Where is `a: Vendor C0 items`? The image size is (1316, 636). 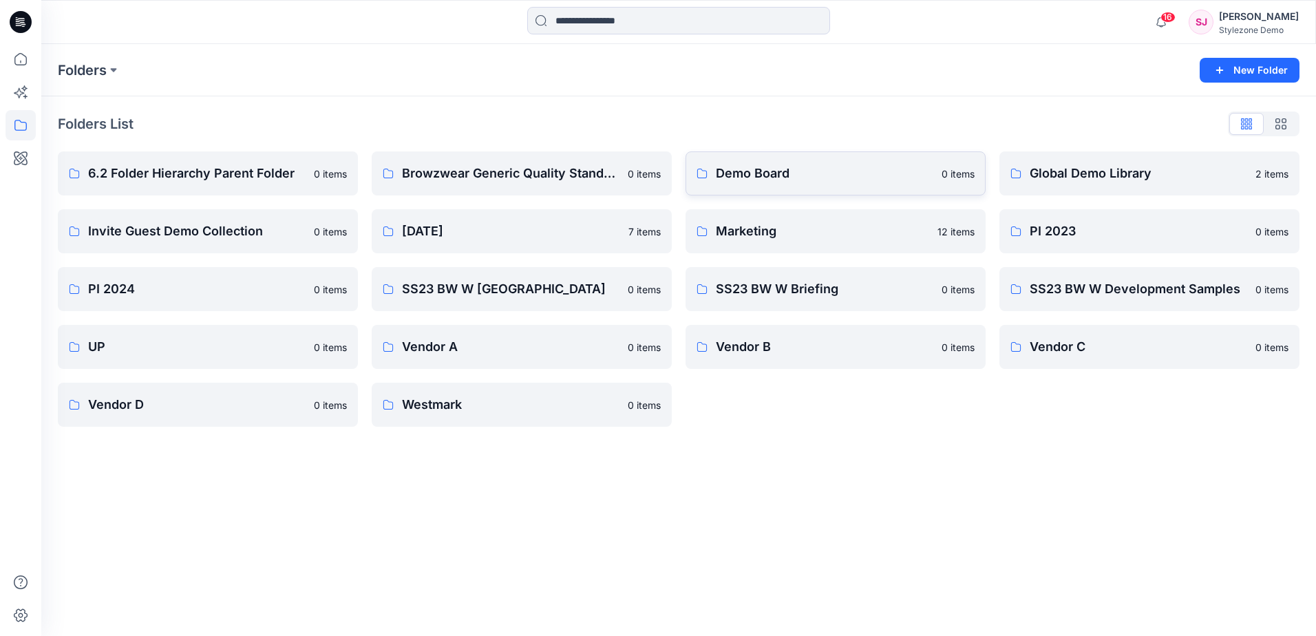
a: Vendor C0 items is located at coordinates (1149, 347).